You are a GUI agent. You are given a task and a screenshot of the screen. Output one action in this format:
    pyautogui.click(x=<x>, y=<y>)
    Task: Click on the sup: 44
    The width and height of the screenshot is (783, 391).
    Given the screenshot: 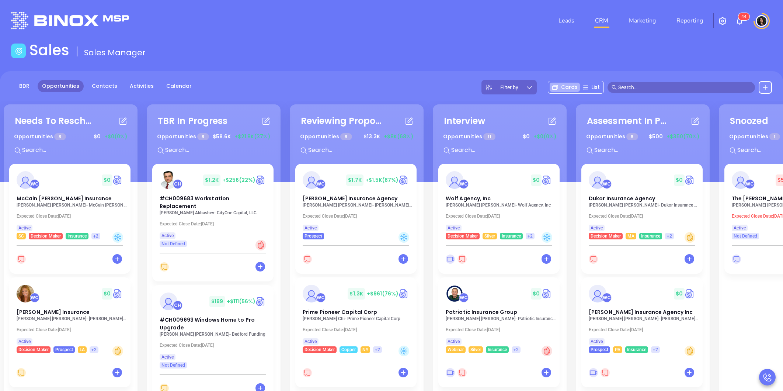 What is the action you would take?
    pyautogui.click(x=744, y=17)
    